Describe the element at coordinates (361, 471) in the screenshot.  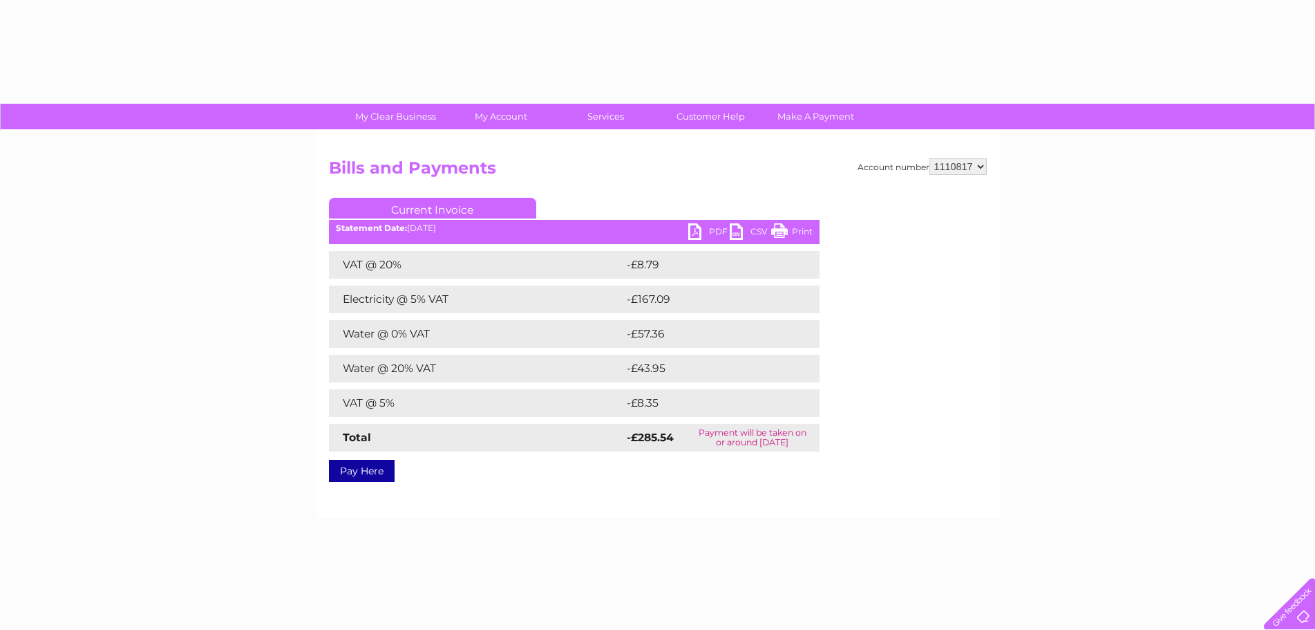
I see `a: Pay Here` at that location.